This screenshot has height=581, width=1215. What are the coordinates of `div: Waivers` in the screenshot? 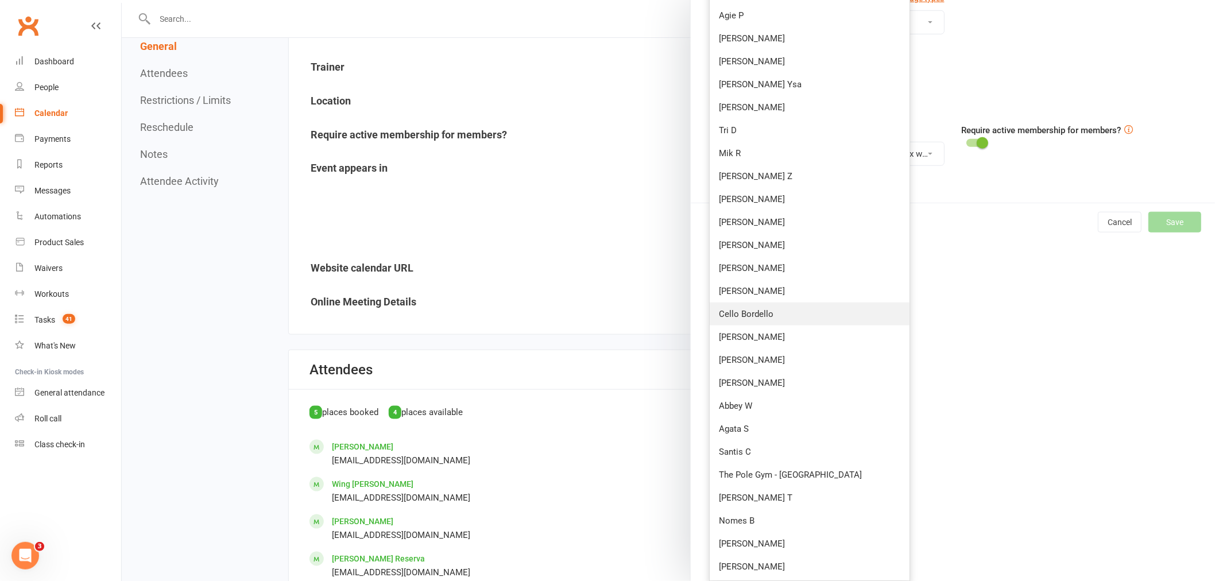 It's located at (48, 268).